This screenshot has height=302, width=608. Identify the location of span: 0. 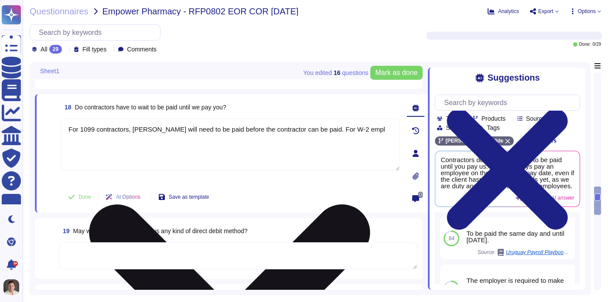
(420, 195).